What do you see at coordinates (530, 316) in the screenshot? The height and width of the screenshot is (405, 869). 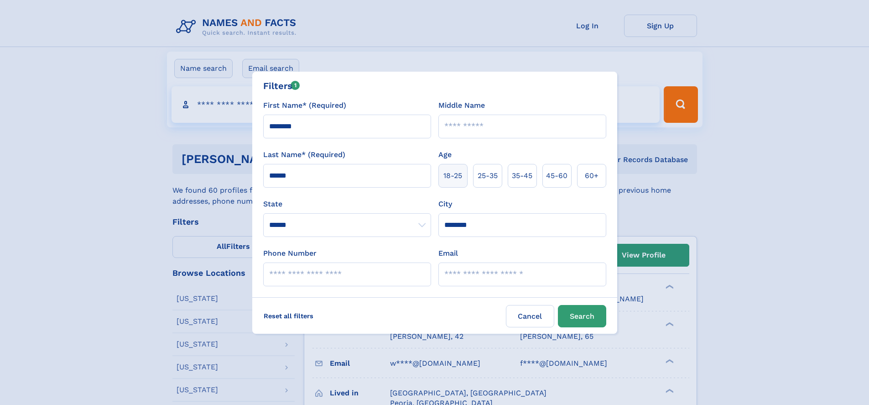 I see `label: Cancel` at bounding box center [530, 316].